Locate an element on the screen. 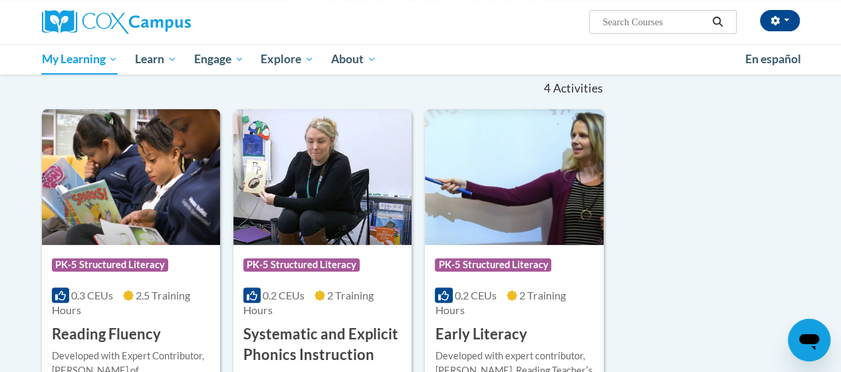 The height and width of the screenshot is (372, 841). button: Search is located at coordinates (717, 22).